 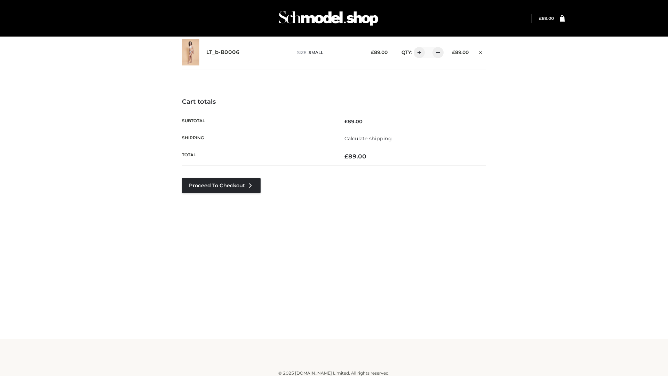 I want to click on span: SMALL, so click(x=316, y=52).